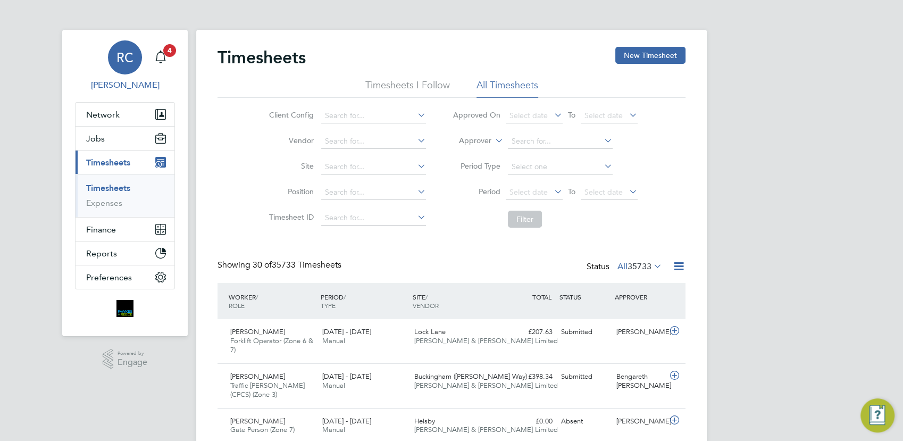 The height and width of the screenshot is (441, 903). What do you see at coordinates (364, 301) in the screenshot?
I see `div: PERIOD` at bounding box center [364, 301].